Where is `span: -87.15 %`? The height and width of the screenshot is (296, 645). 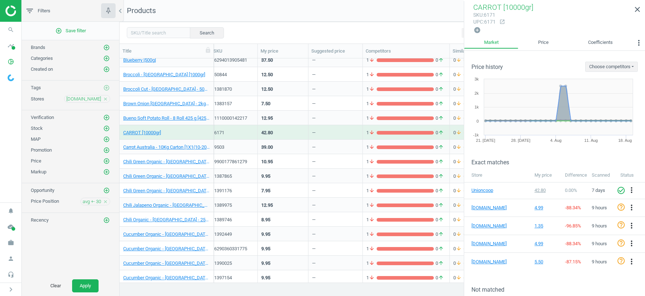
span: -87.15 % is located at coordinates (573, 261).